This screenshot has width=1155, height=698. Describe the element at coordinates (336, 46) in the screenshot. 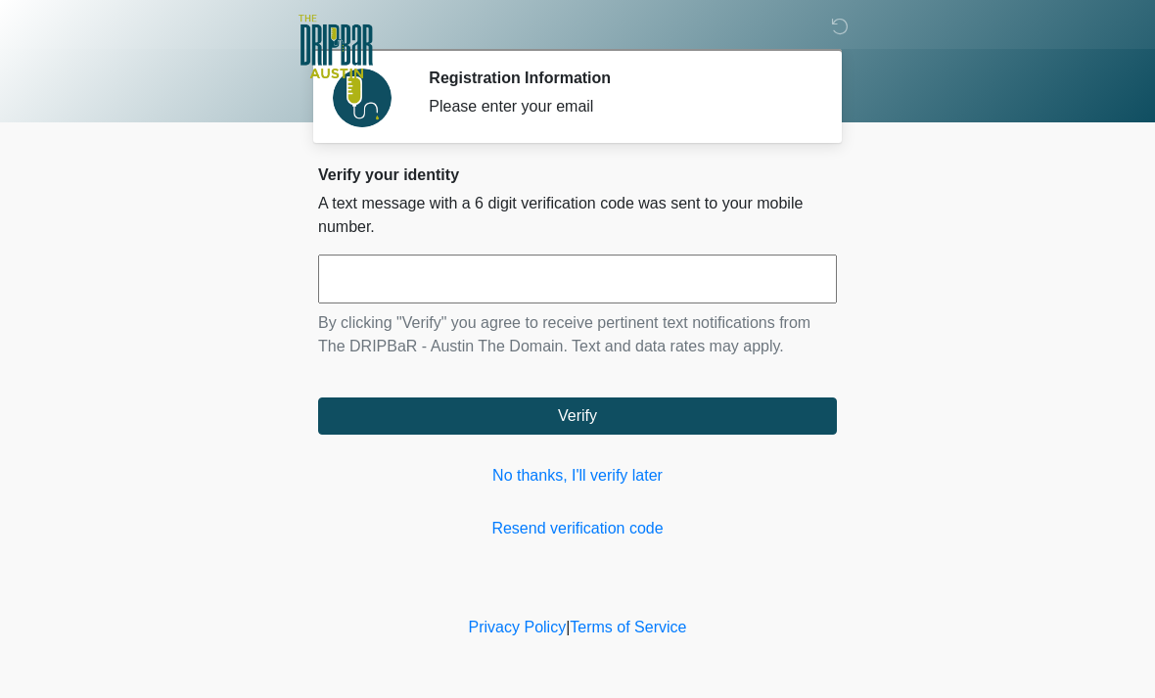

I see `img: The DRIPBaR - Austin The Domain Logo` at that location.